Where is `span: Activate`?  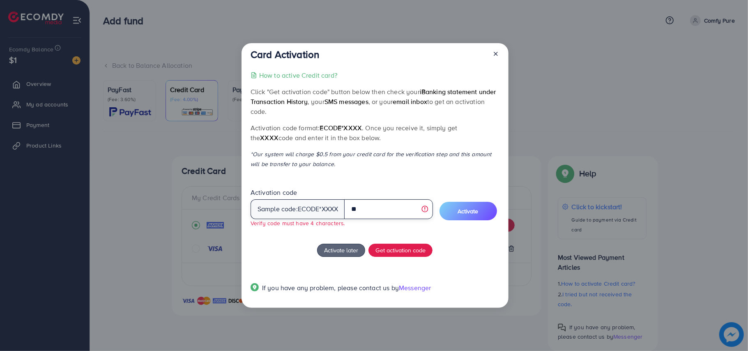 span: Activate is located at coordinates (468, 211).